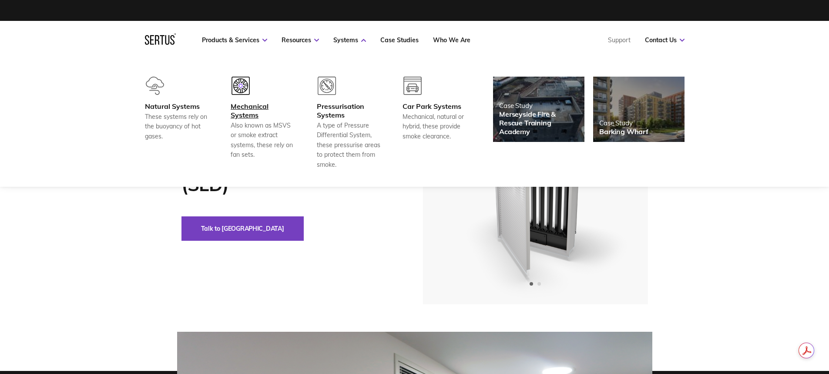 This screenshot has width=829, height=374. What do you see at coordinates (234, 40) in the screenshot?
I see `a: Products & Services` at bounding box center [234, 40].